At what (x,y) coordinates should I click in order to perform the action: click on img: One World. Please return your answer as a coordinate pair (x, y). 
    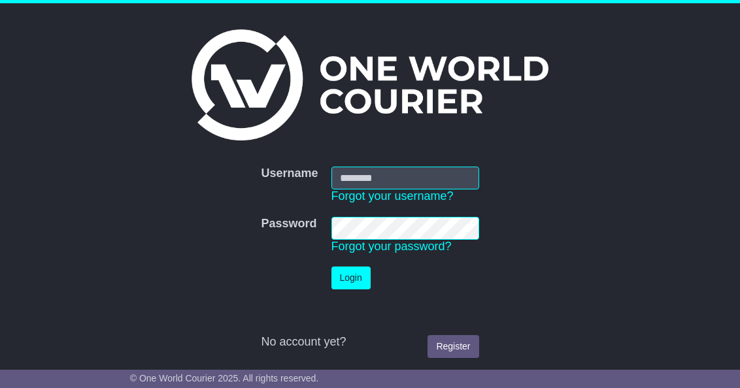
    Looking at the image, I should click on (370, 85).